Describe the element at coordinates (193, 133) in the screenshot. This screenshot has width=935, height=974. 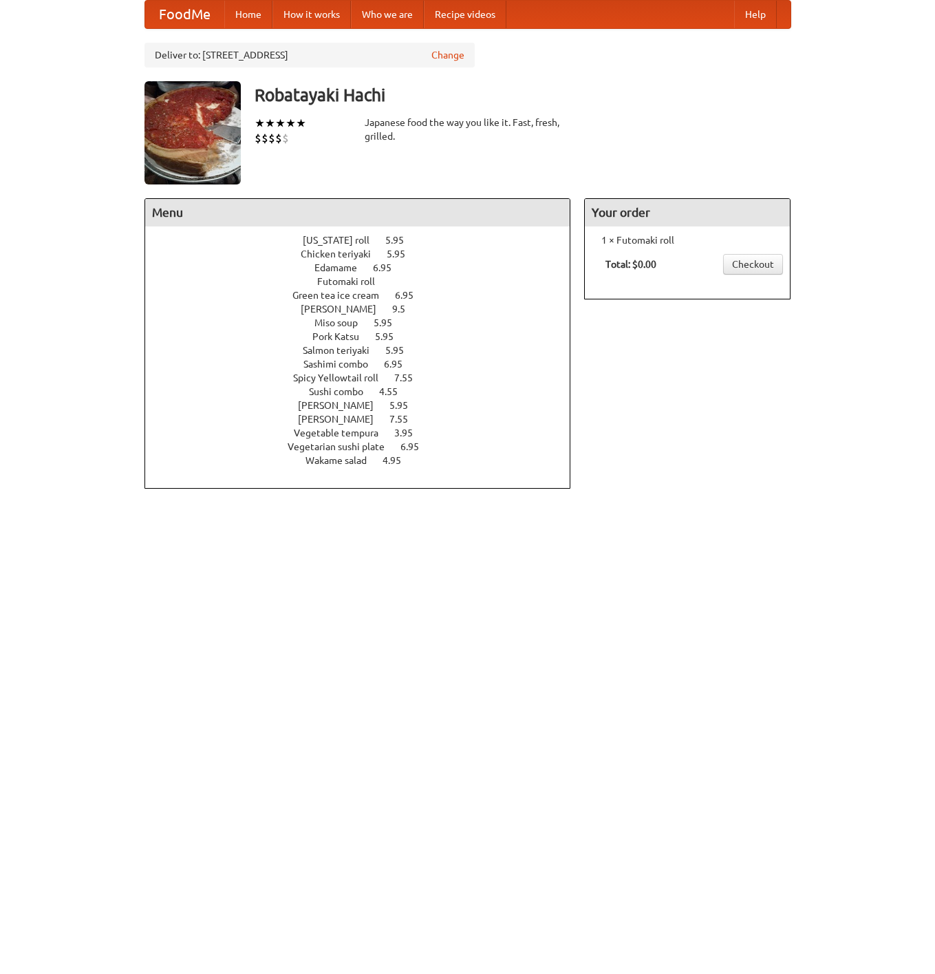
I see `img: angular.jpg` at that location.